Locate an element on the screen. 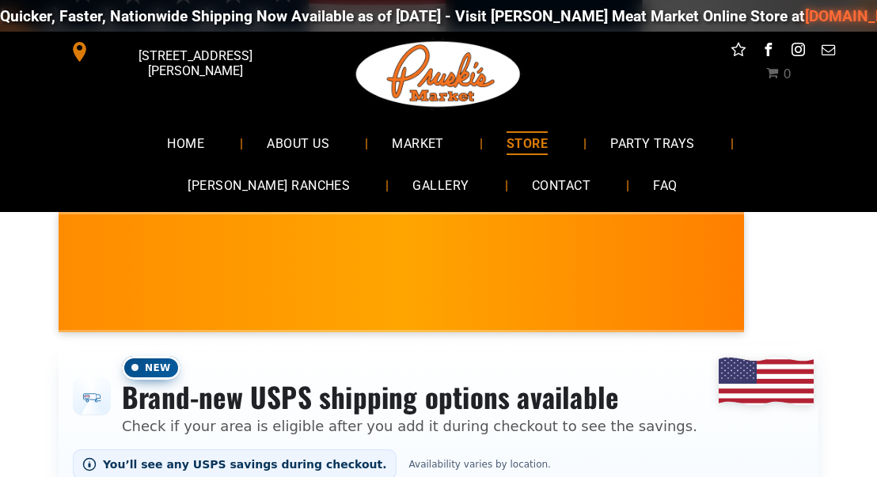  a: facebook is located at coordinates (769, 51).